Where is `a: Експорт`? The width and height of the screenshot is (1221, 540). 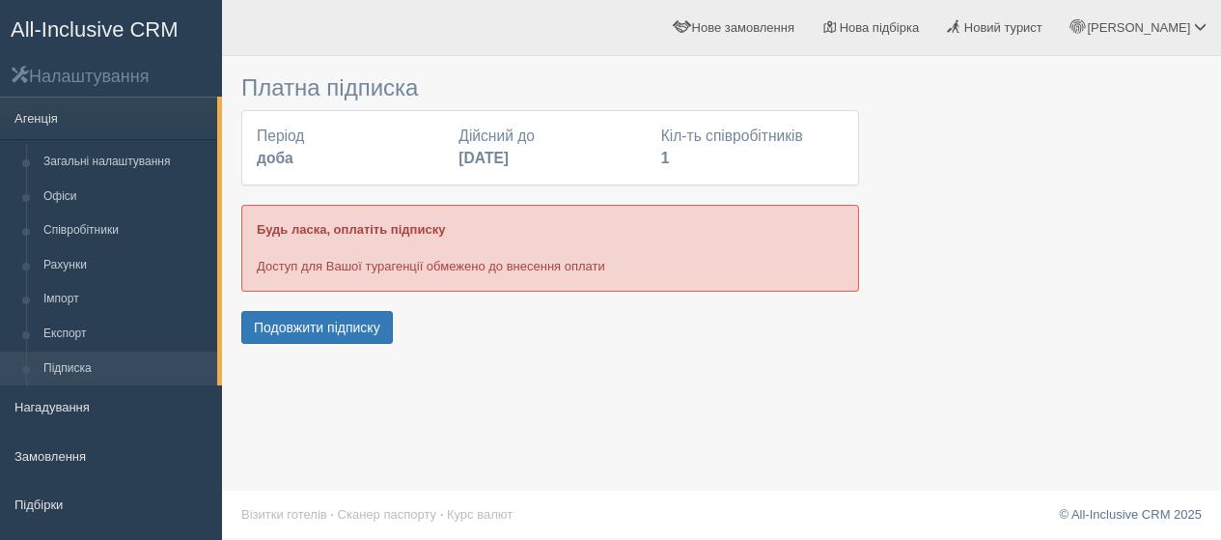 a: Експорт is located at coordinates (126, 334).